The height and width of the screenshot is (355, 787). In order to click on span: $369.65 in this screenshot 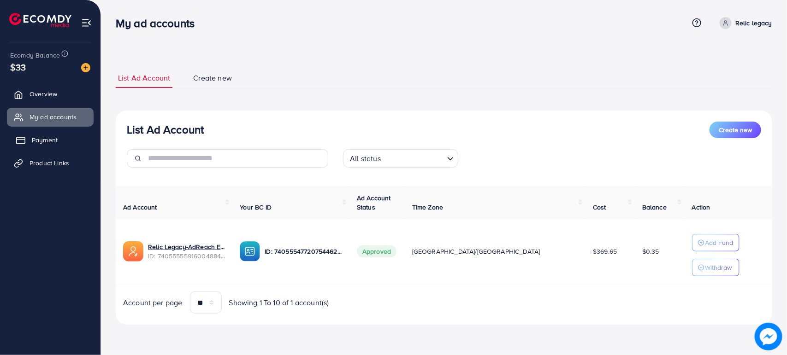, I will do `click(605, 252)`.